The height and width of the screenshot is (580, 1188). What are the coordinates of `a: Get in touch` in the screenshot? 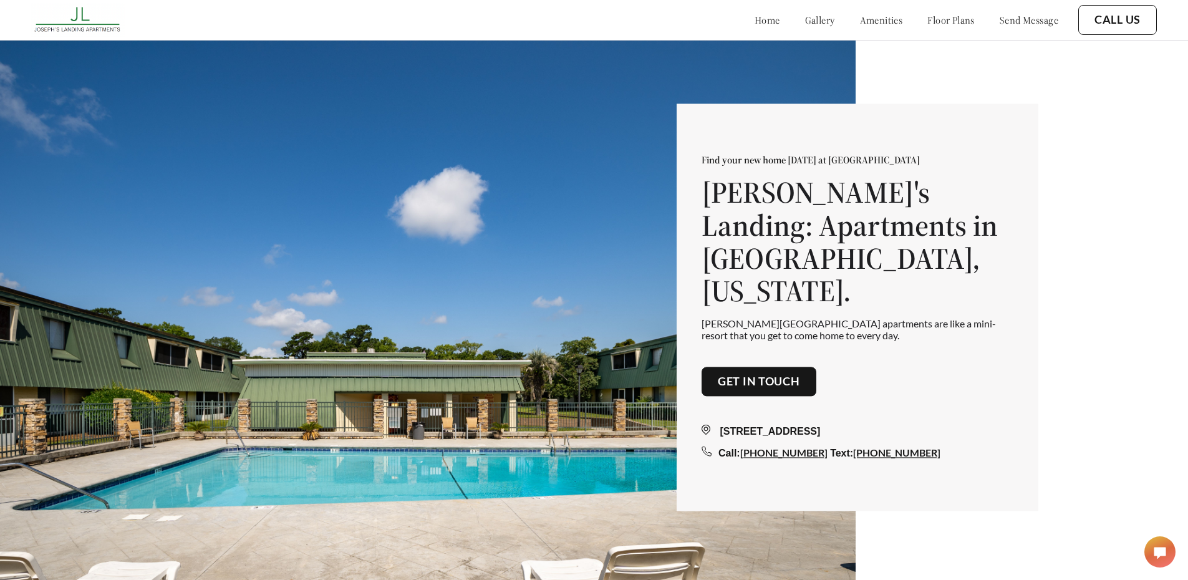 It's located at (759, 382).